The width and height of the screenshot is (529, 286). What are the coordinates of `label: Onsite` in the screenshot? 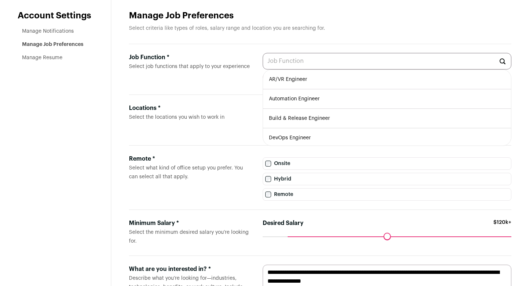 It's located at (387, 163).